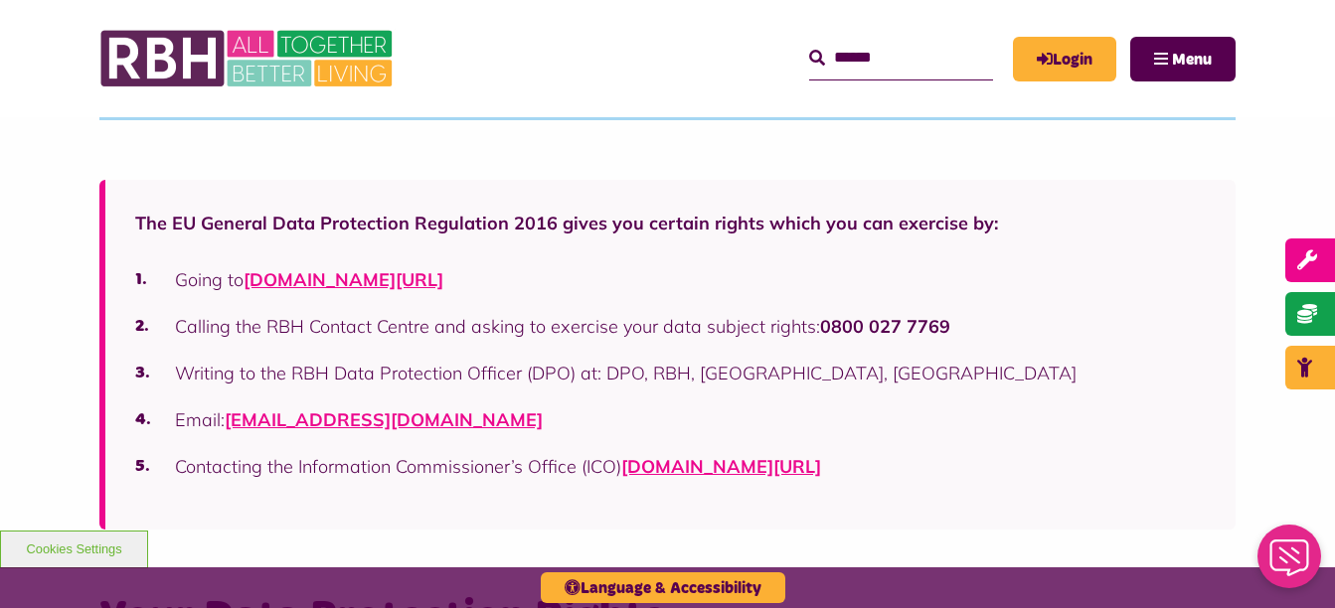 The image size is (1335, 608). Describe the element at coordinates (1183, 59) in the screenshot. I see `button: Navigation` at that location.